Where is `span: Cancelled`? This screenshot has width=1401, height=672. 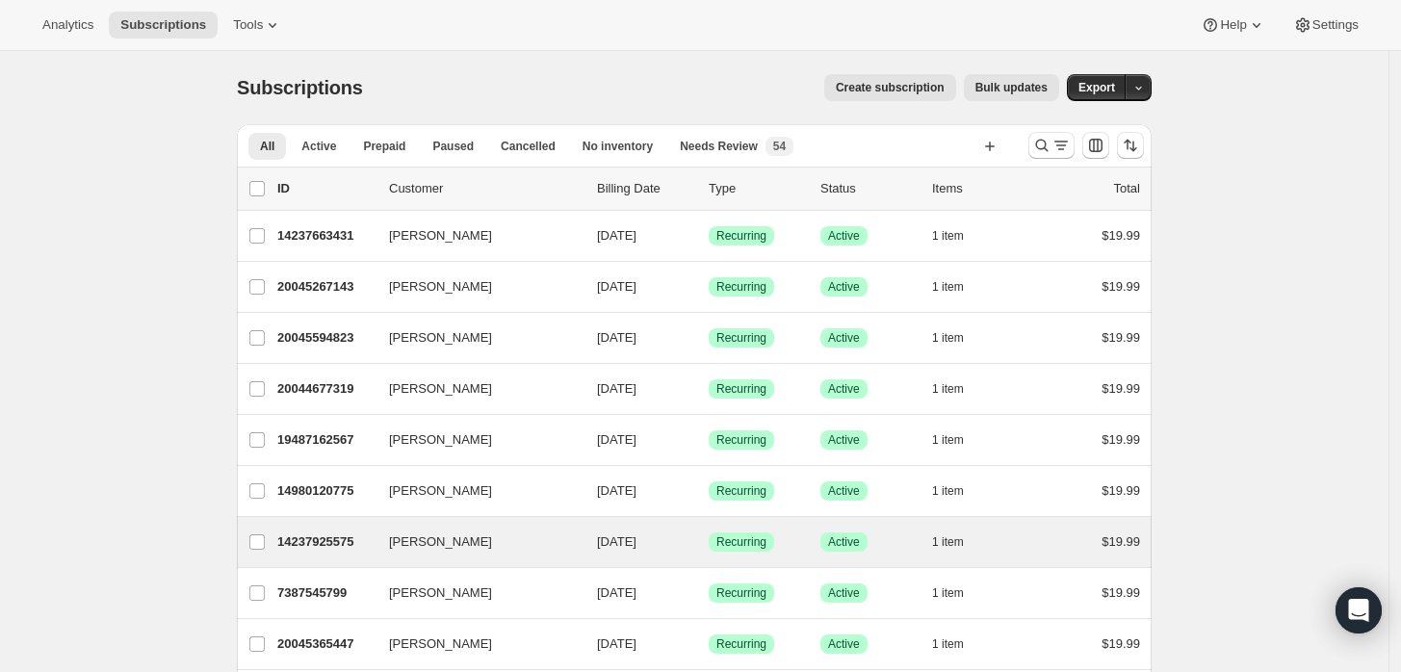 span: Cancelled is located at coordinates (528, 146).